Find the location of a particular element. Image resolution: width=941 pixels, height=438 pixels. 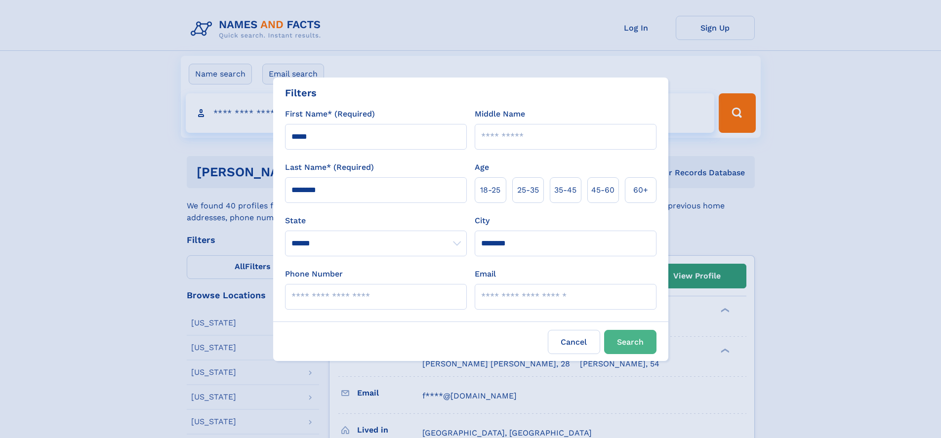

label: State is located at coordinates (376, 221).